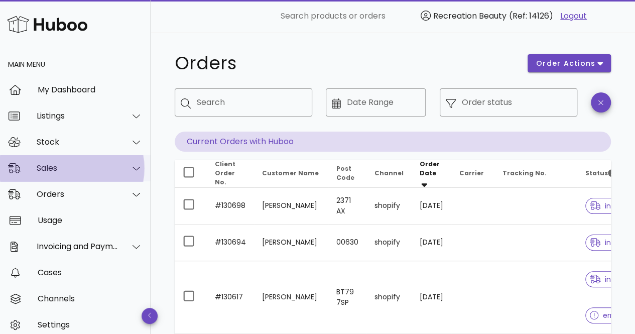  What do you see at coordinates (225, 173) in the screenshot?
I see `span: Client Order No.` at bounding box center [225, 173].